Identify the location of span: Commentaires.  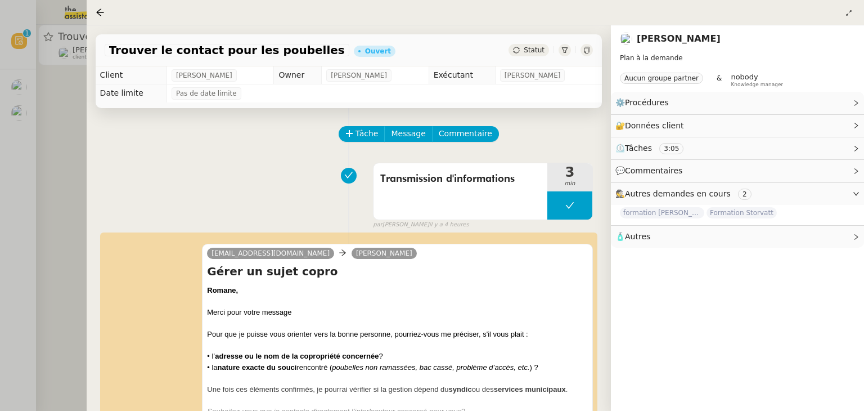
(653, 170).